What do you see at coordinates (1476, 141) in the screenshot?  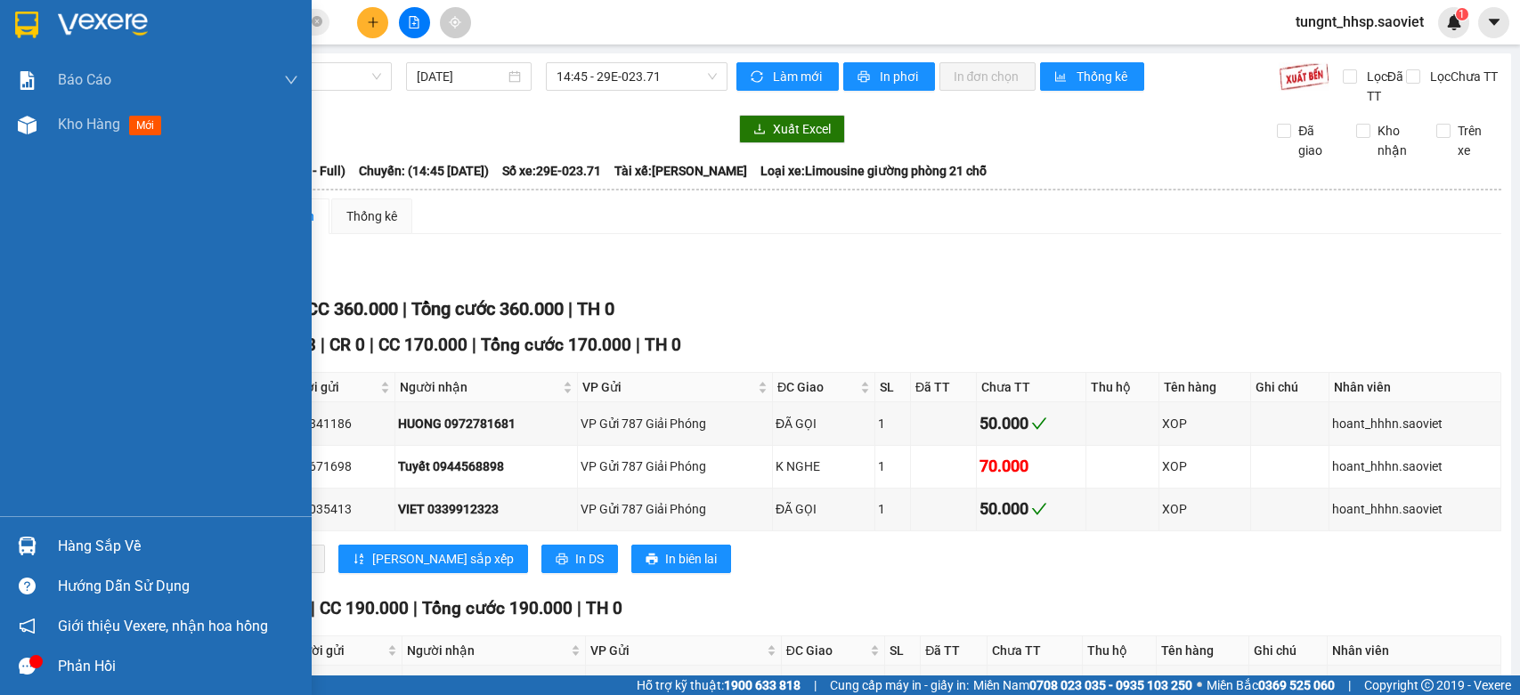 I see `span: Trên xe` at bounding box center [1476, 141].